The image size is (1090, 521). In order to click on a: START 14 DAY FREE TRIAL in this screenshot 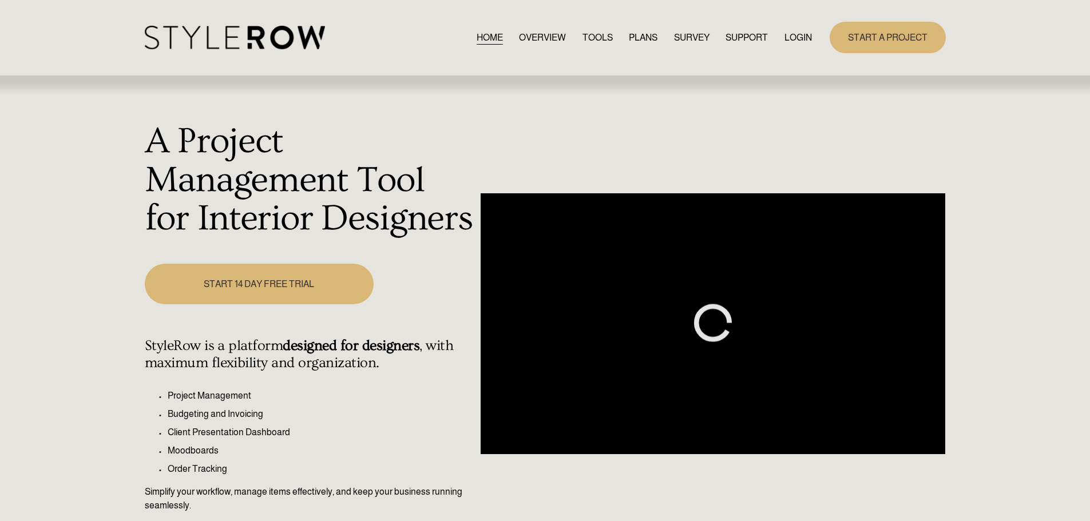, I will do `click(259, 284)`.